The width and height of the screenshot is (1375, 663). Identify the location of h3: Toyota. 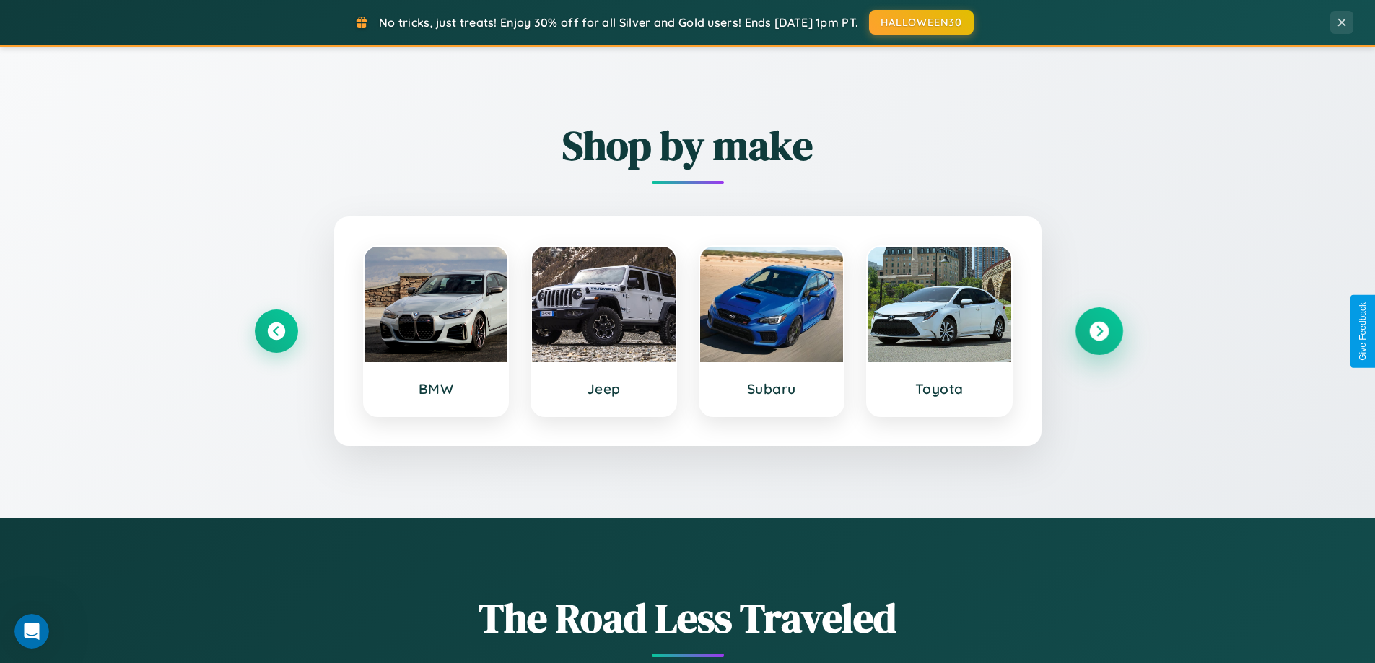
(939, 389).